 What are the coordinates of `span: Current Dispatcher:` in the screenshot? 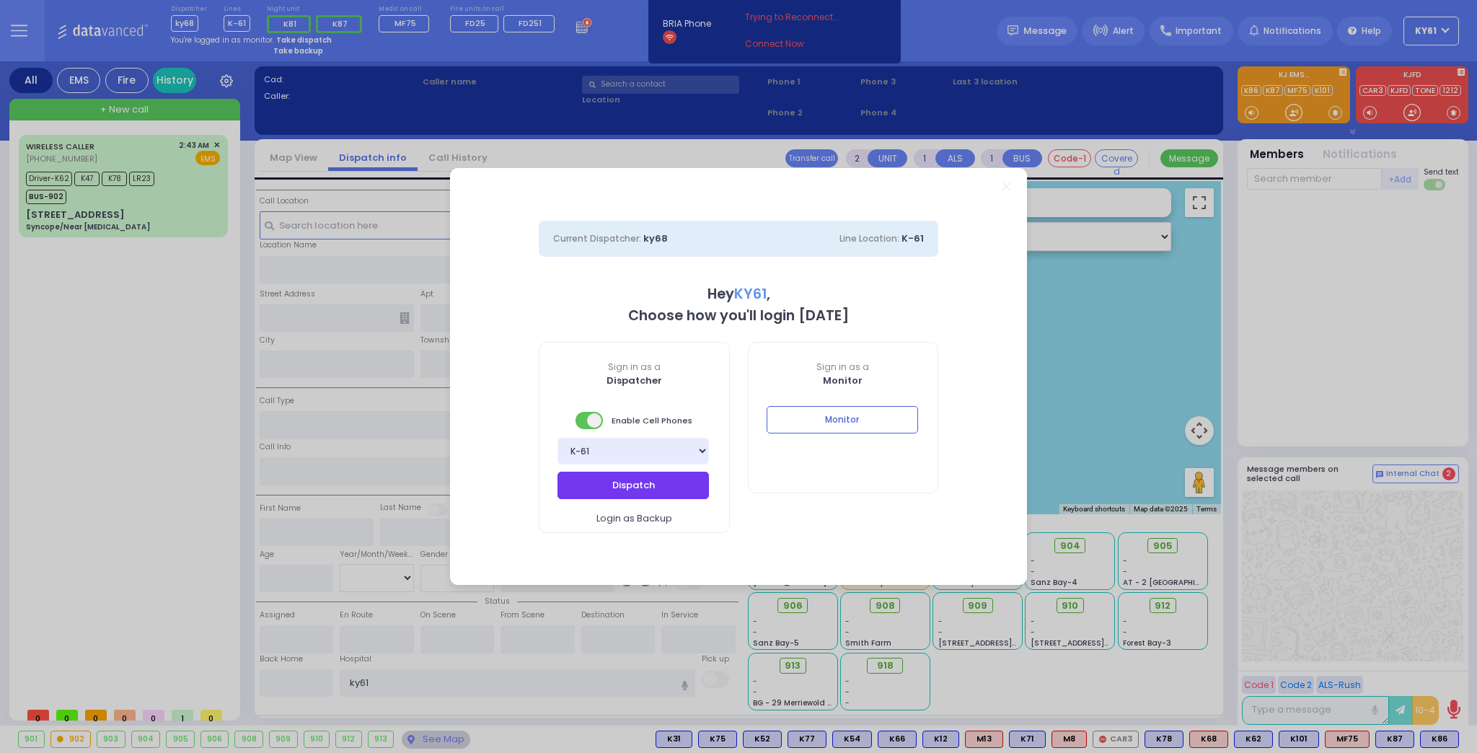 It's located at (597, 238).